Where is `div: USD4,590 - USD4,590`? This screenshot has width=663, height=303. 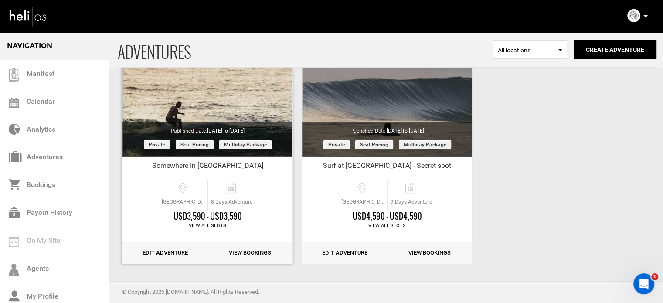 div: USD4,590 - USD4,590 is located at coordinates (387, 217).